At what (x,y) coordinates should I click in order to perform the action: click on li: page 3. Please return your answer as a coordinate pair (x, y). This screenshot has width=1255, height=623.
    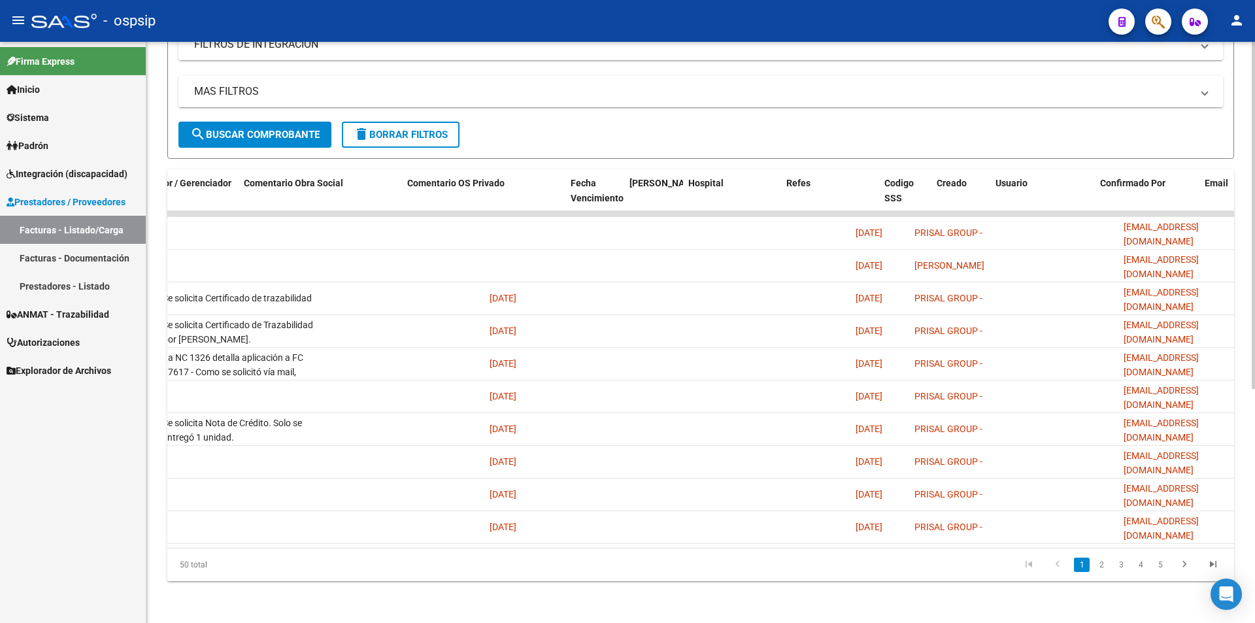
    Looking at the image, I should click on (1121, 565).